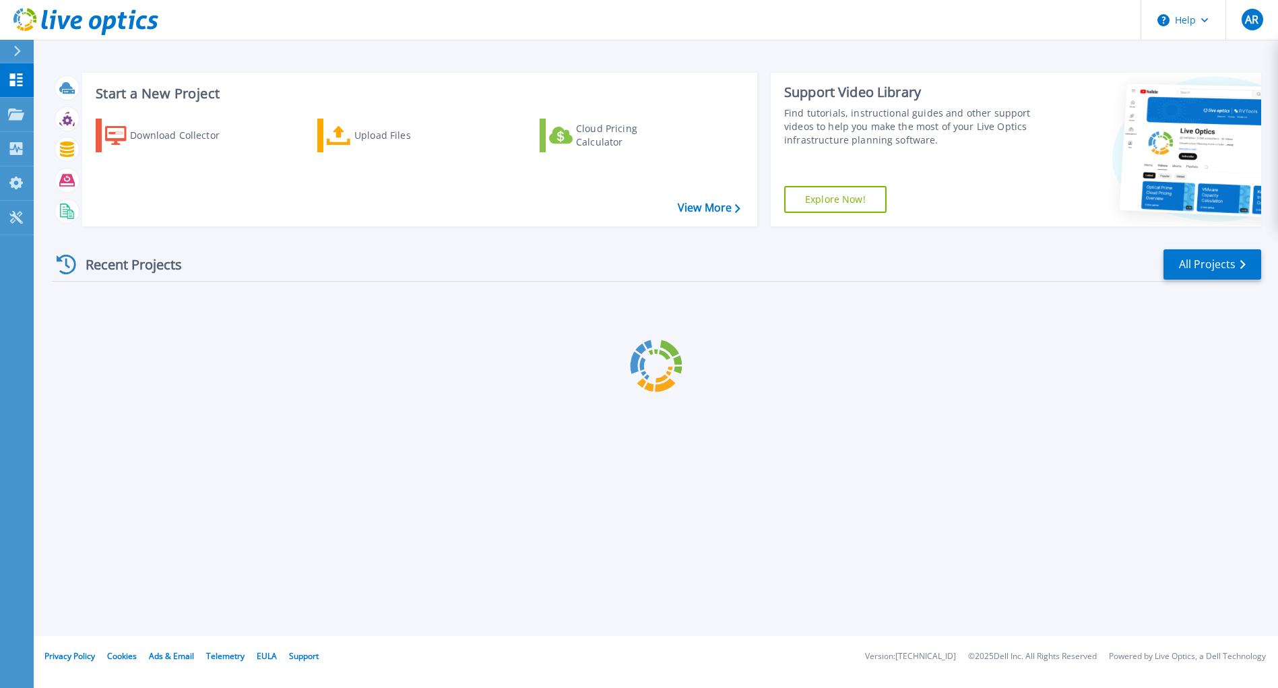 This screenshot has height=688, width=1278. I want to click on span: AR, so click(1252, 20).